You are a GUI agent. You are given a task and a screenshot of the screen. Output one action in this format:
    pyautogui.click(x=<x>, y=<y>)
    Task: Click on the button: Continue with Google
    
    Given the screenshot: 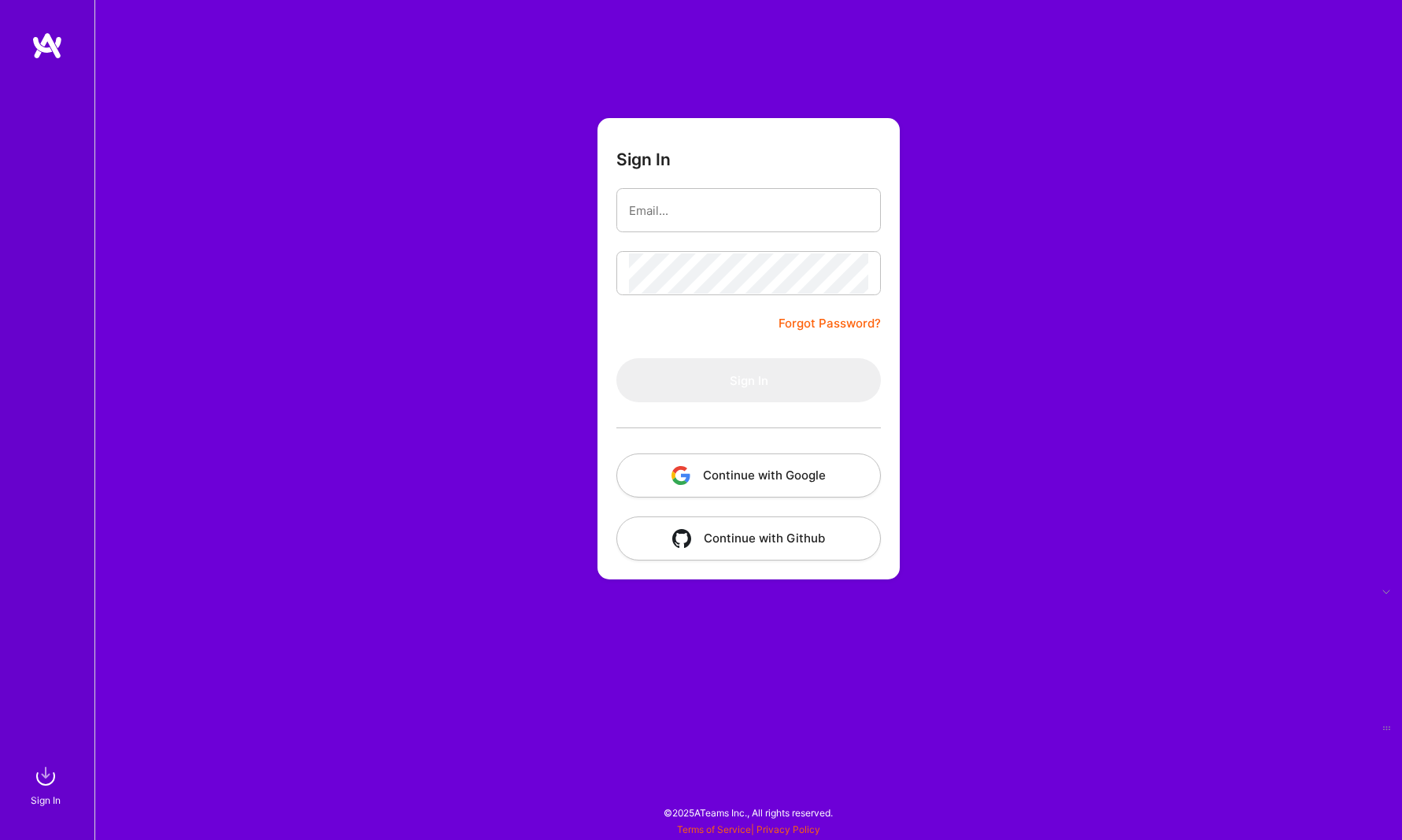 What is the action you would take?
    pyautogui.click(x=749, y=475)
    